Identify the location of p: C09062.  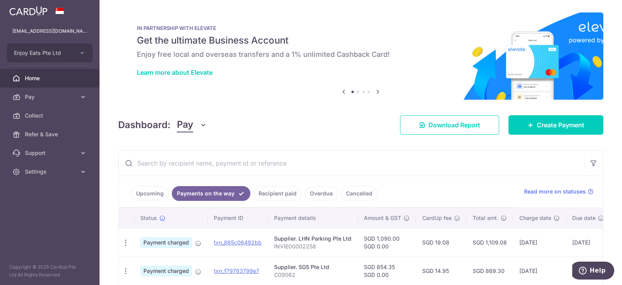
(313, 275).